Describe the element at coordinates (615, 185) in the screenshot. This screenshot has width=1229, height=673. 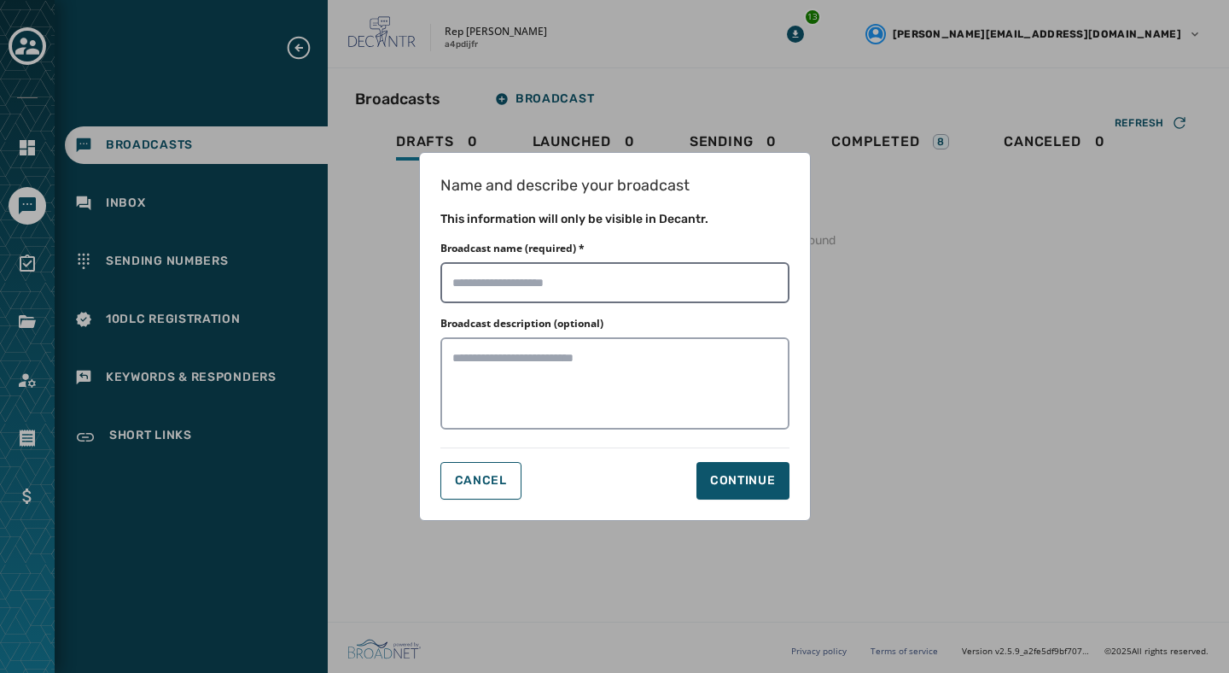
I see `h1: Name and describe your broadcast` at that location.